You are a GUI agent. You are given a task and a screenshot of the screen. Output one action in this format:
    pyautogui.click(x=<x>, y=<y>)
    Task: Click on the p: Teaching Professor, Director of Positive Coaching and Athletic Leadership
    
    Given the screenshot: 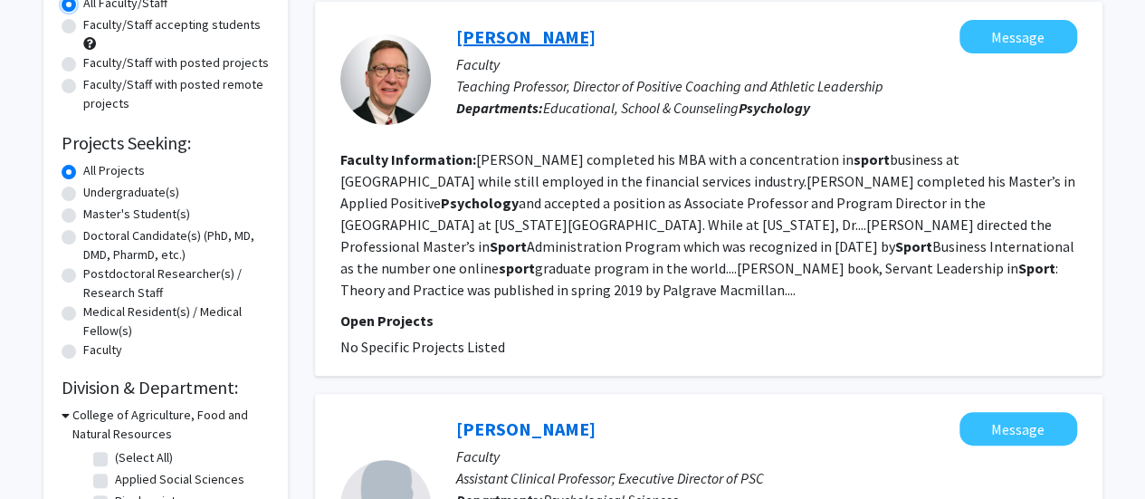 What is the action you would take?
    pyautogui.click(x=767, y=86)
    